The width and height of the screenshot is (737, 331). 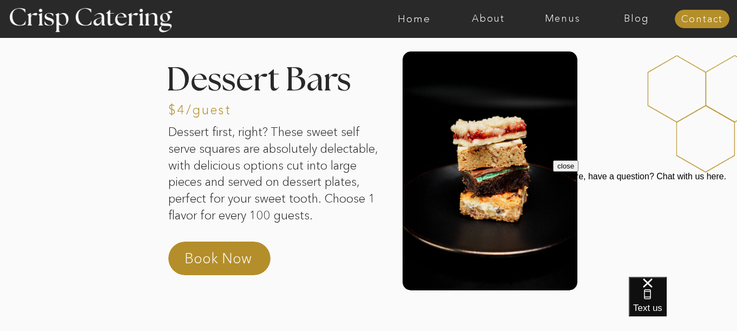 I want to click on h2: Dessert Bars, so click(x=271, y=79).